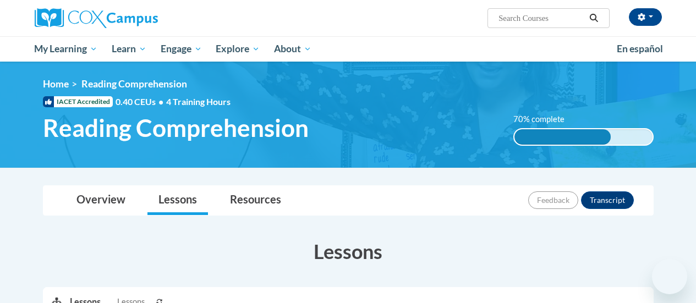 The image size is (696, 303). What do you see at coordinates (96, 18) in the screenshot?
I see `img: Cox Campus` at bounding box center [96, 18].